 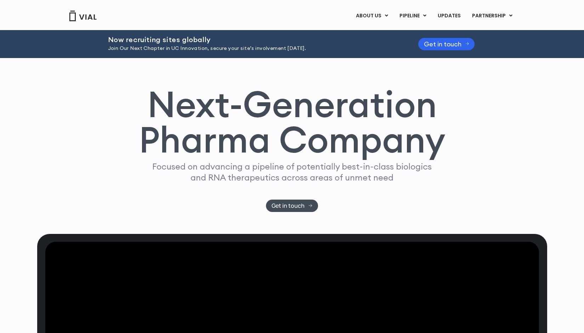 I want to click on a: PIPELINEMenu Toggle, so click(x=413, y=16).